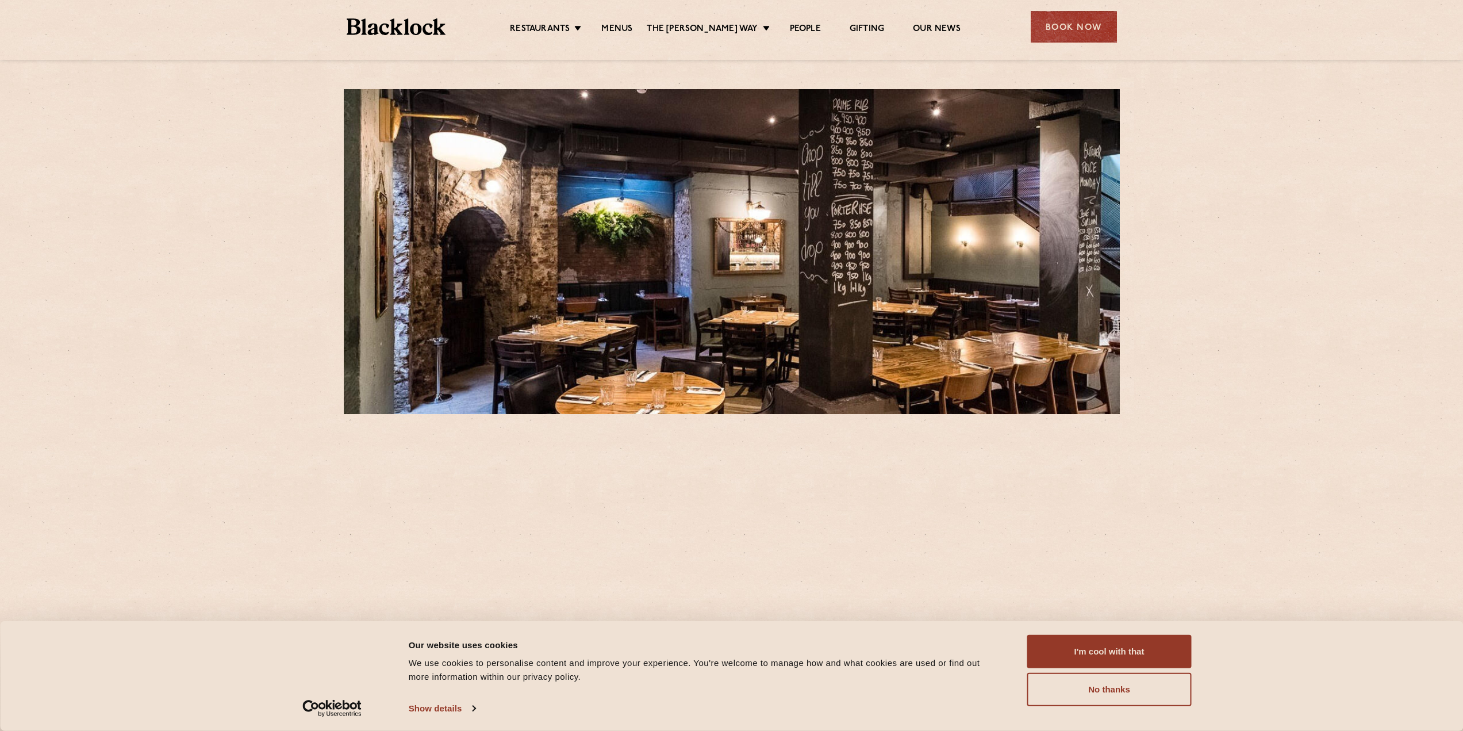 The height and width of the screenshot is (731, 1463). Describe the element at coordinates (1074, 26) in the screenshot. I see `div: Book Now` at that location.